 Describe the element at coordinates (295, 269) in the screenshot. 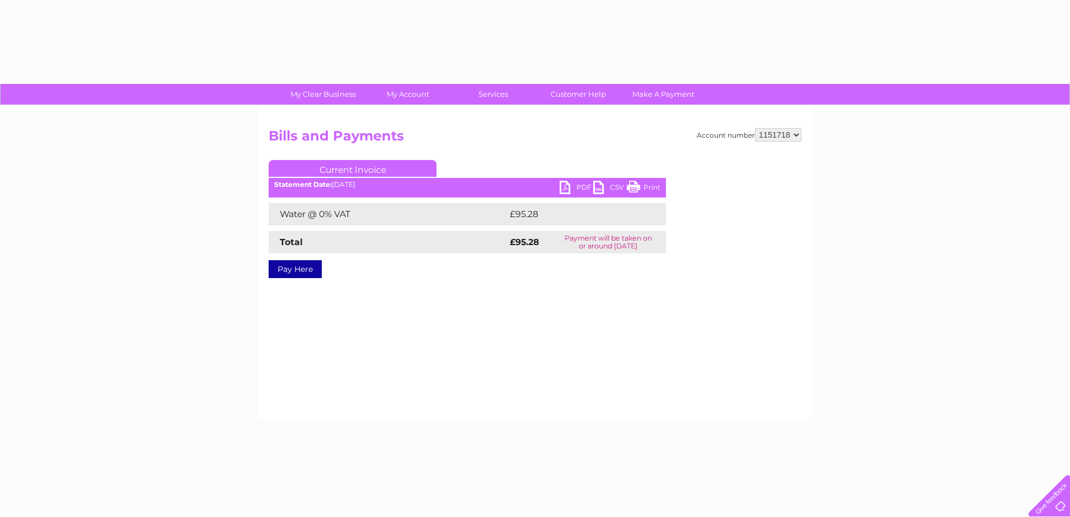

I see `a: Pay Here` at that location.